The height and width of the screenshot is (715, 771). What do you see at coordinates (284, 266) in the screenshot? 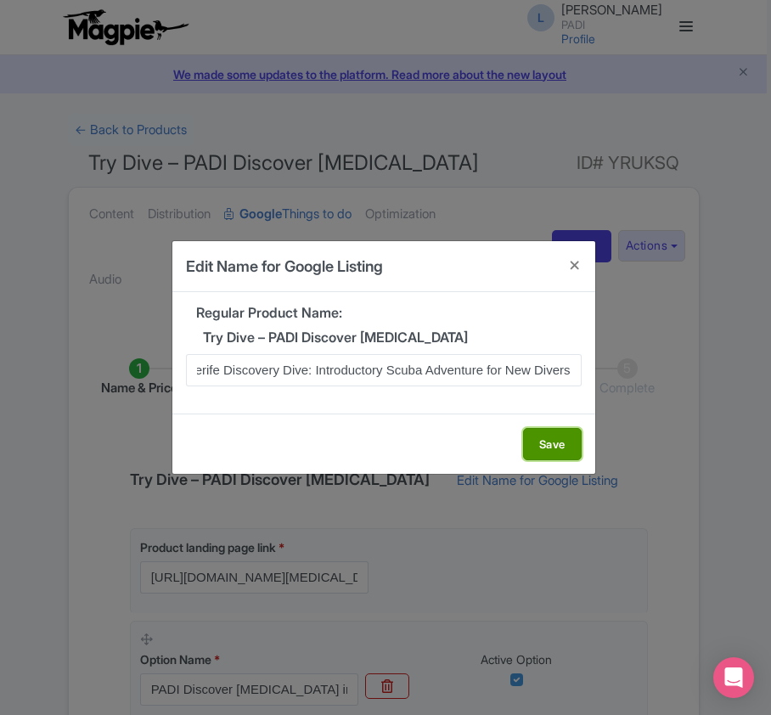
I see `h4: Edit Name for Google Listing` at bounding box center [284, 266].